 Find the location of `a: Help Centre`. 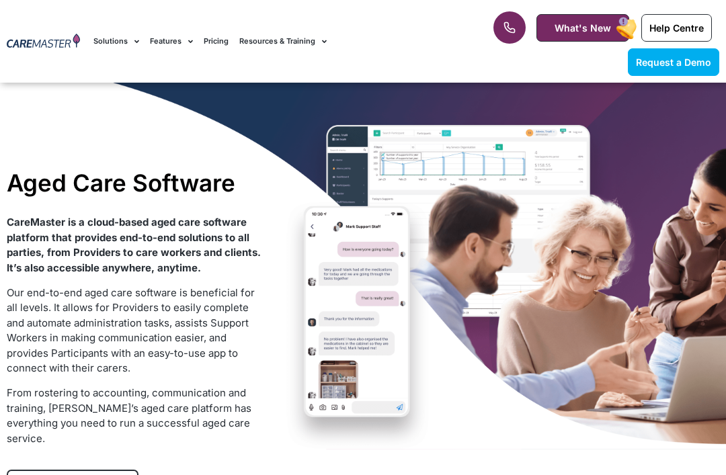

a: Help Centre is located at coordinates (676, 28).